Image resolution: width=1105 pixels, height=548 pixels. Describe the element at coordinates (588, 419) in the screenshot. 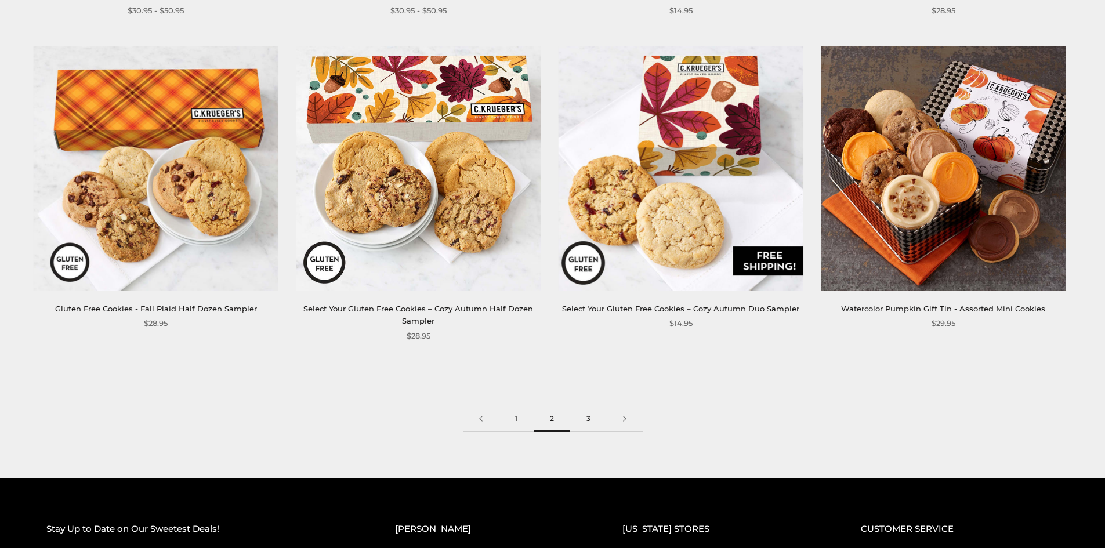

I see `a: 3` at that location.